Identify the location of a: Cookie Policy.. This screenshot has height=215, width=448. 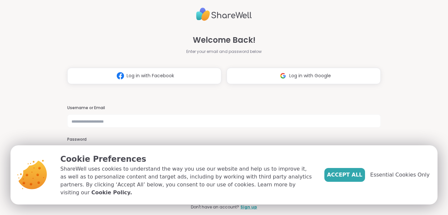
(112, 192).